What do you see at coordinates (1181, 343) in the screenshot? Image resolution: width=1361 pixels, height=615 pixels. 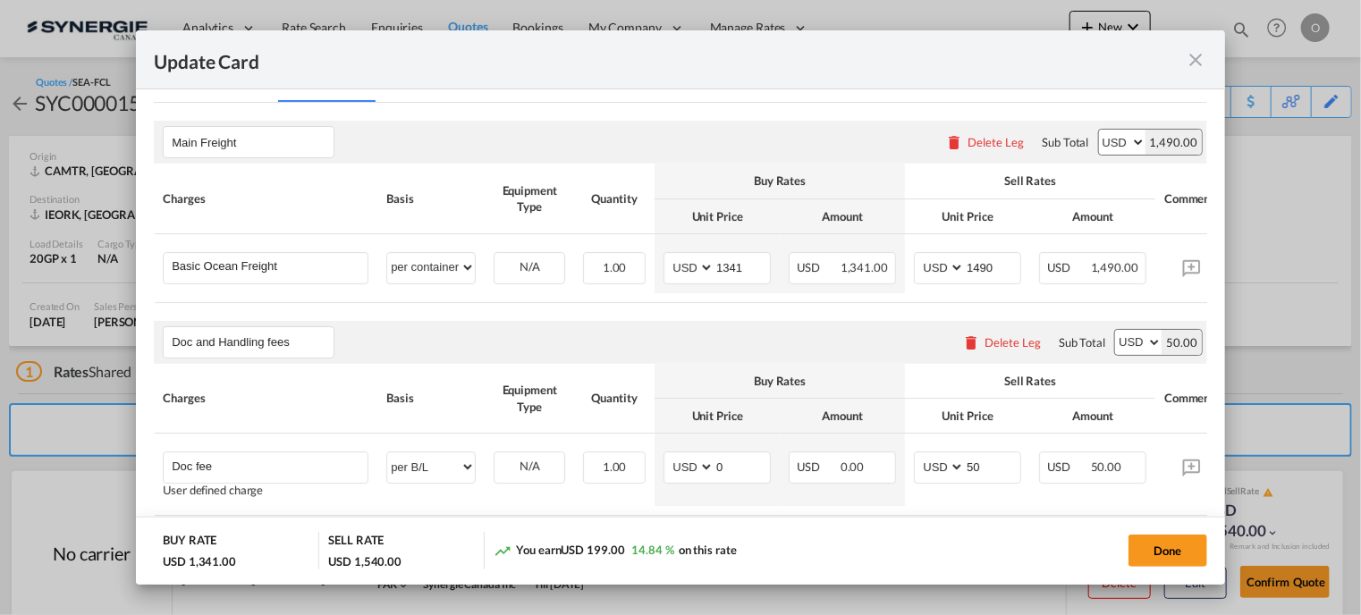 I see `div: 50.00` at bounding box center [1181, 343].